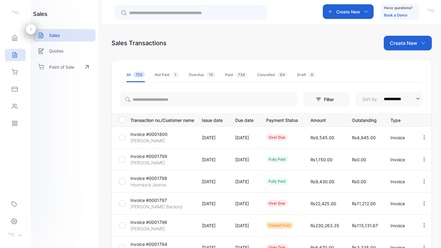 The image size is (441, 248). What do you see at coordinates (166, 75) in the screenshot?
I see `div: Not Paid` at bounding box center [166, 75].